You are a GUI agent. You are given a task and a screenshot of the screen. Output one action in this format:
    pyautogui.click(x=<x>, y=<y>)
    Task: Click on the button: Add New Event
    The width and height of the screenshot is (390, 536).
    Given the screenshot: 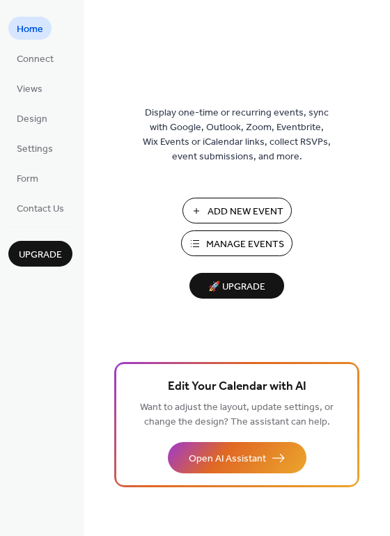 What is the action you would take?
    pyautogui.click(x=237, y=210)
    